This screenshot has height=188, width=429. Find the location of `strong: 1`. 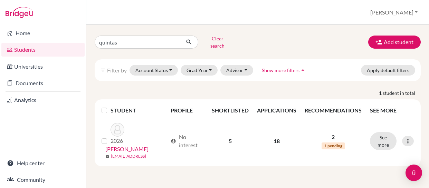

strong: 1 is located at coordinates (380, 93).